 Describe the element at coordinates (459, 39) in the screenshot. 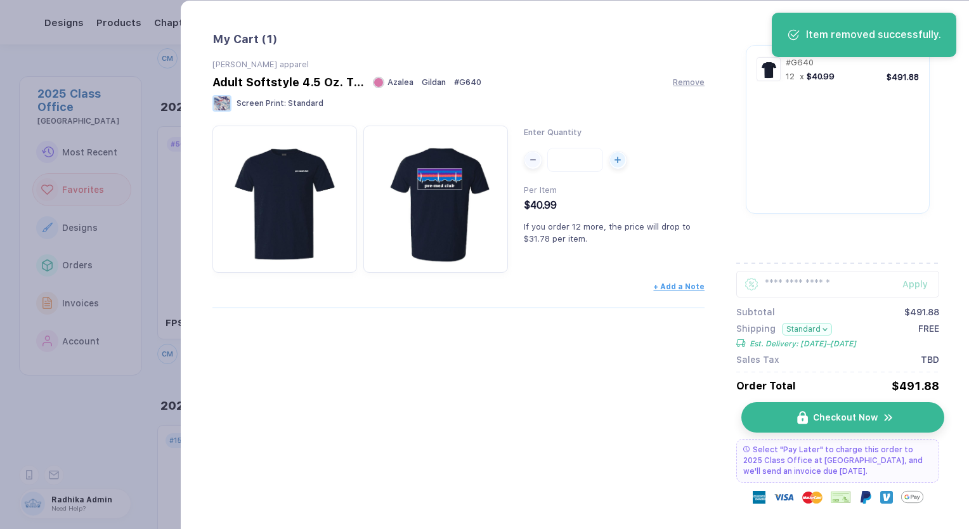

I see `div: My Cart ( 1 )` at that location.